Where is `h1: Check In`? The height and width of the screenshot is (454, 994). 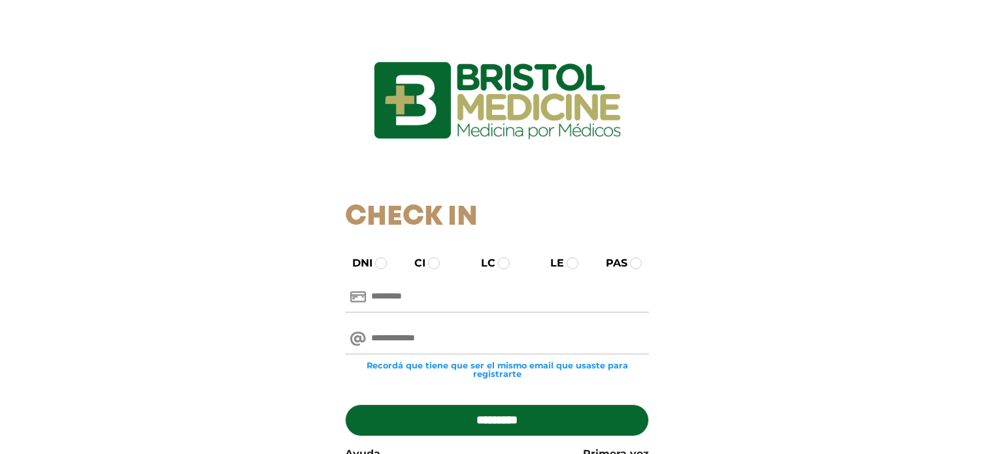
h1: Check In is located at coordinates (497, 218).